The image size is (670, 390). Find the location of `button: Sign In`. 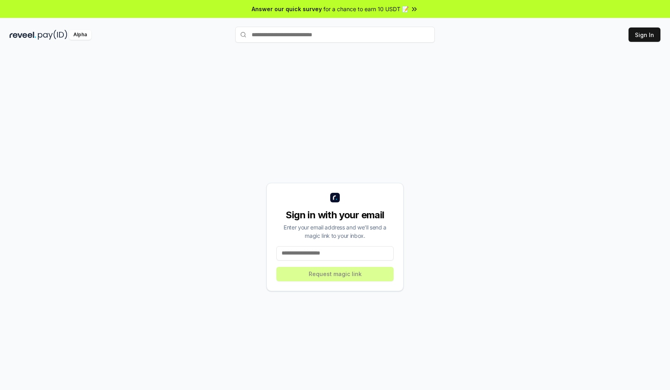

button: Sign In is located at coordinates (644, 35).